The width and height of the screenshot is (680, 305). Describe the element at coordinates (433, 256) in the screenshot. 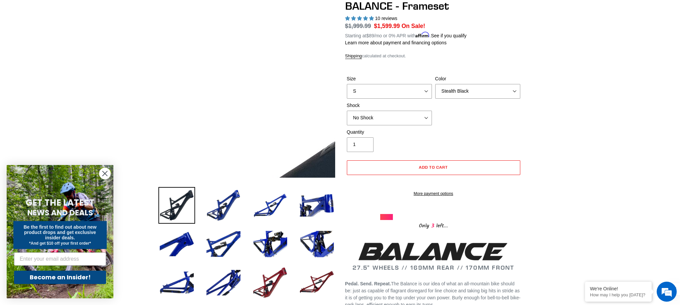

I see `h2: 27.5" WHEELS // 169MM REAR // 170MM FRONT` at that location.